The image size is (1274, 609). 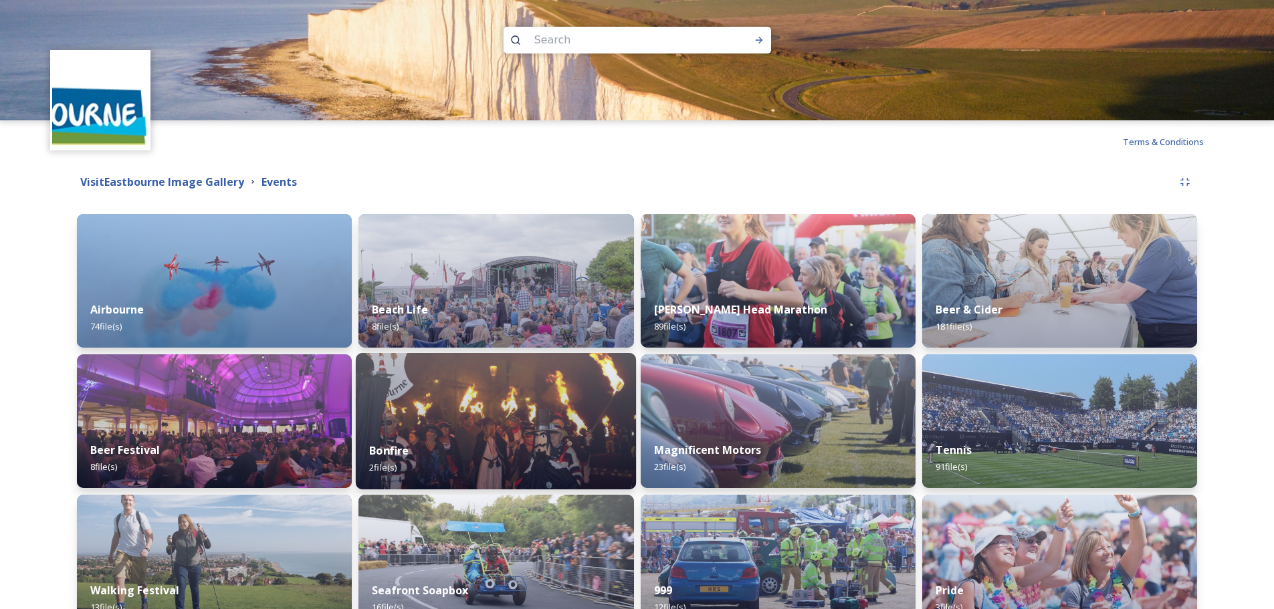 What do you see at coordinates (670, 326) in the screenshot?
I see `span: 89 file(s)` at bounding box center [670, 326].